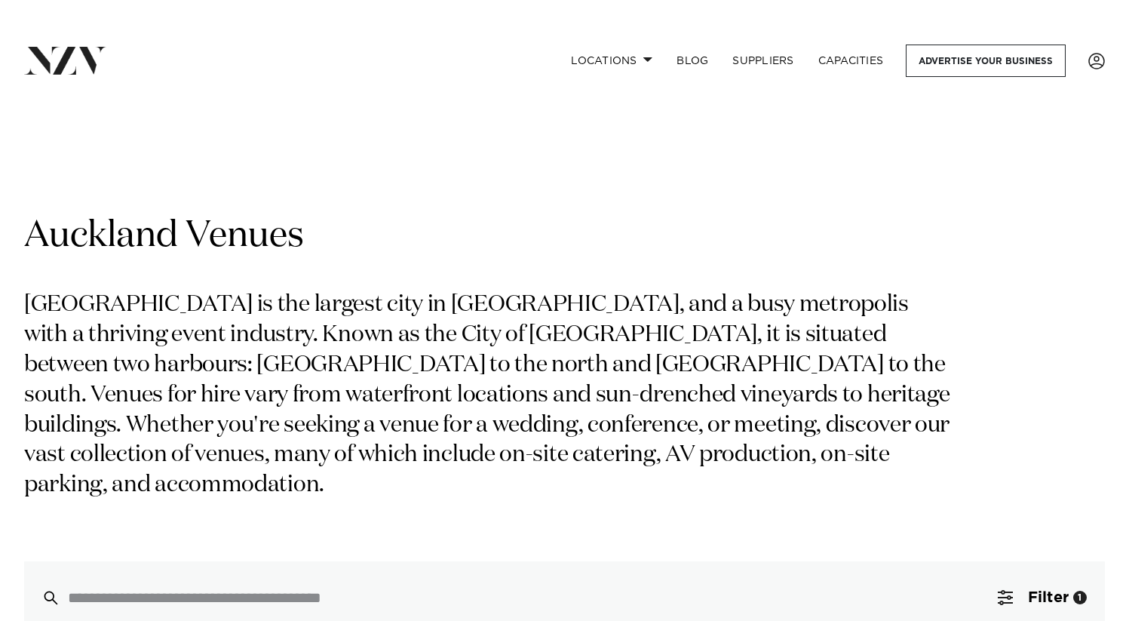 This screenshot has width=1129, height=621. I want to click on a: Locations, so click(612, 60).